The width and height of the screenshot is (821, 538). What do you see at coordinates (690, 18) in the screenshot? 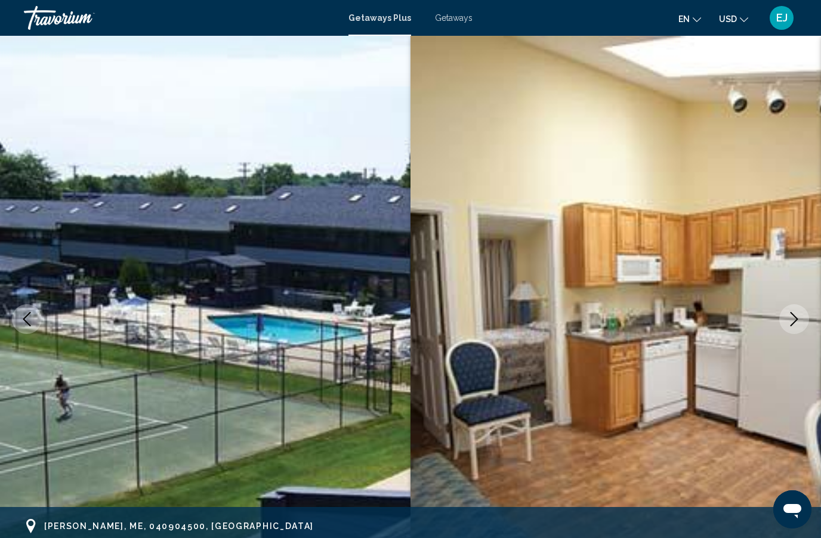
I see `button: Change language` at bounding box center [690, 18].